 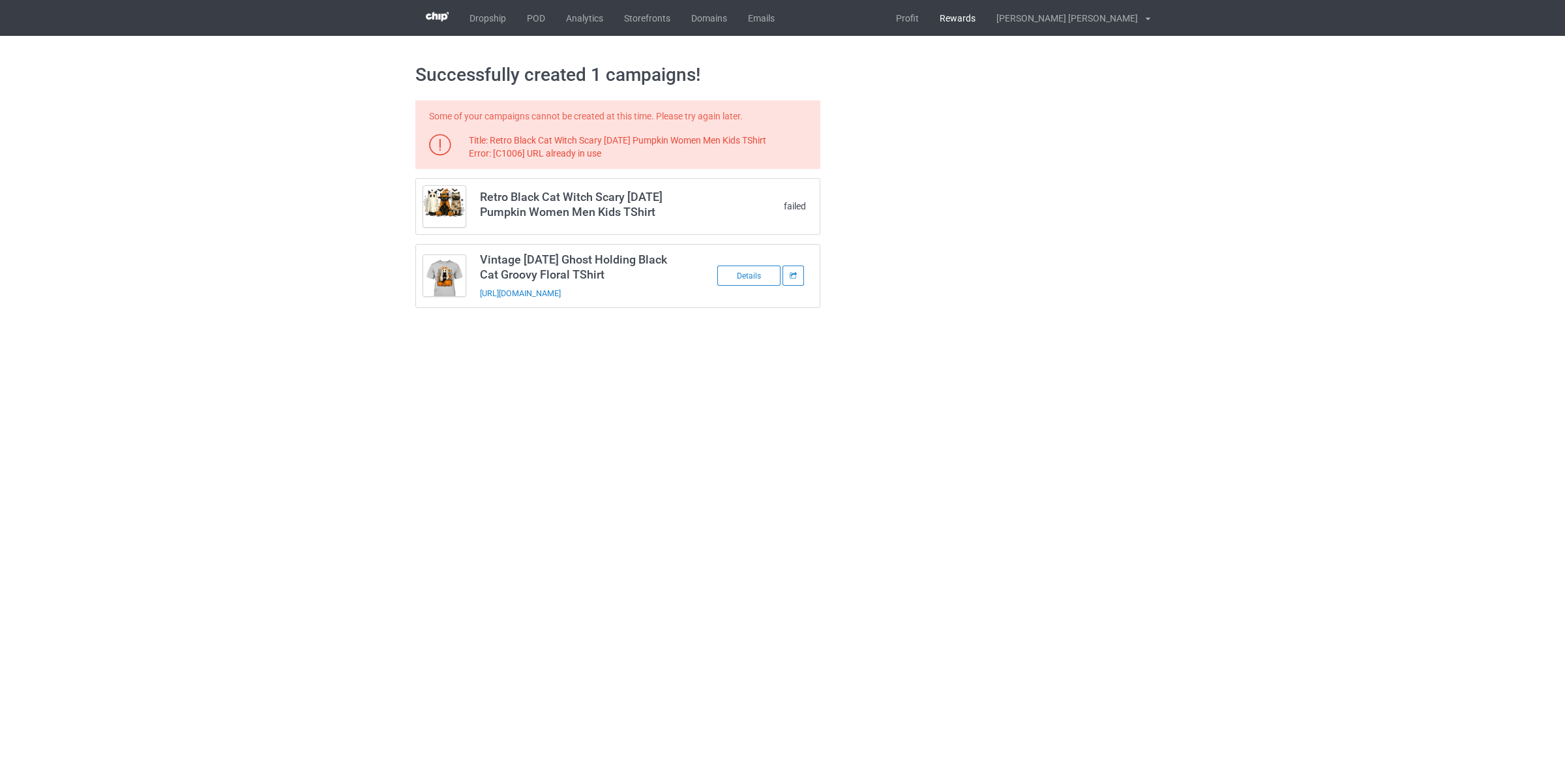 What do you see at coordinates (618, 116) in the screenshot?
I see `p: Some of your campaigns cannot be created at this time. Please try again later.` at bounding box center [618, 116].